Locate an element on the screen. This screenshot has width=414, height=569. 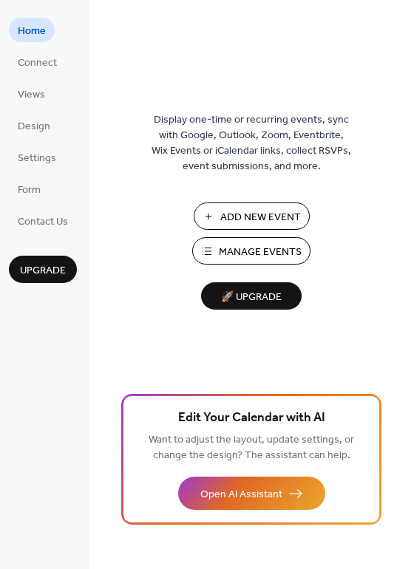
span: Edit Your Calendar with AI is located at coordinates (251, 418).